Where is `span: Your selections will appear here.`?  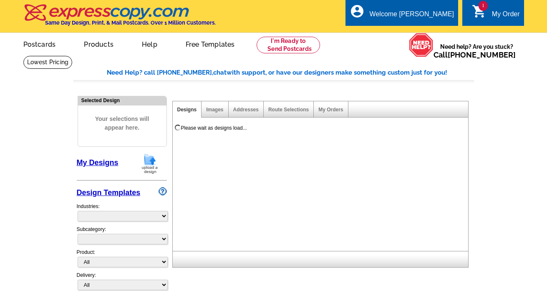
span: Your selections will appear here. is located at coordinates (122, 123).